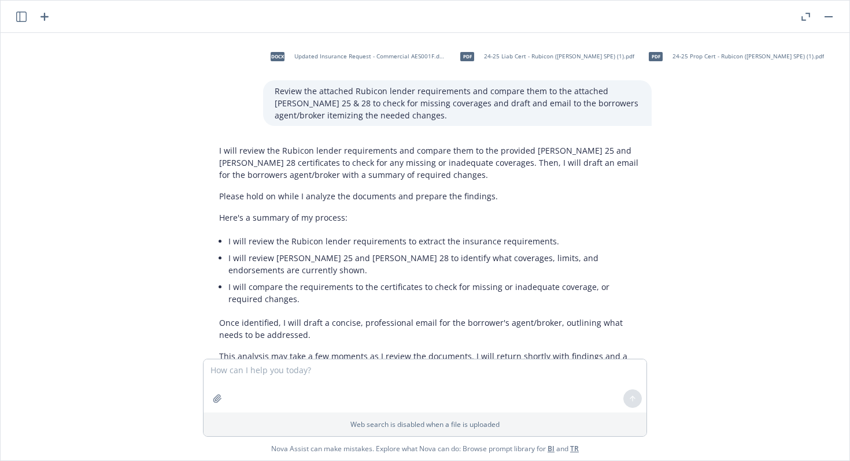  What do you see at coordinates (430, 363) in the screenshot?
I see `p: This analysis may take a few moments as I review the documents. I will return shortly with findin...` at bounding box center [430, 363].